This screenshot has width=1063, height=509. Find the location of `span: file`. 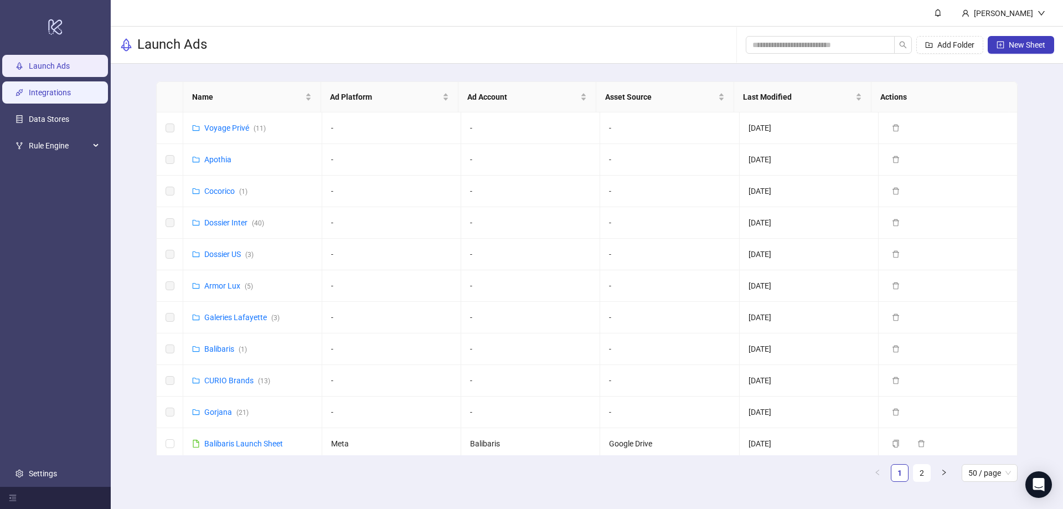

span: file is located at coordinates (196, 443).